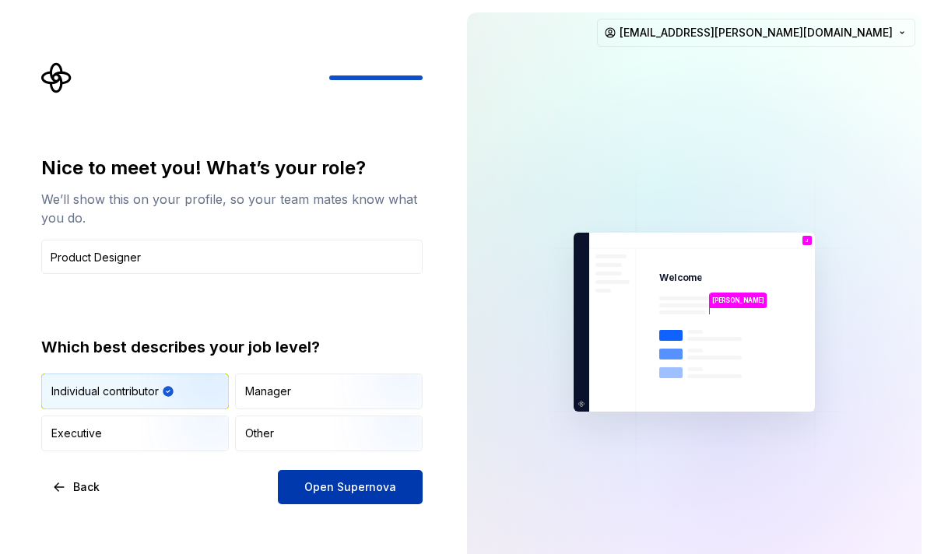 This screenshot has width=934, height=554. I want to click on div: Nice to meet you! What’s your role?, so click(232, 168).